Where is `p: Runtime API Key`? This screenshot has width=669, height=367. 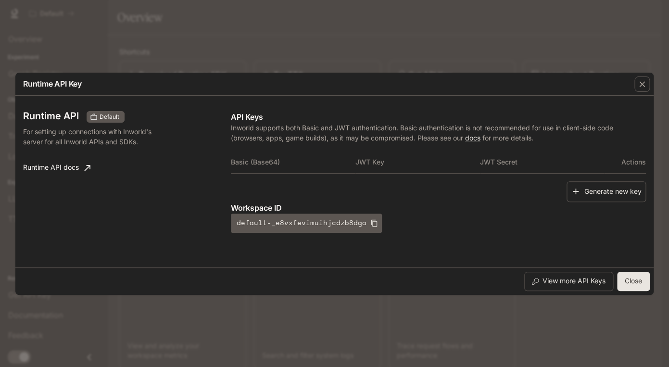
p: Runtime API Key is located at coordinates (52, 84).